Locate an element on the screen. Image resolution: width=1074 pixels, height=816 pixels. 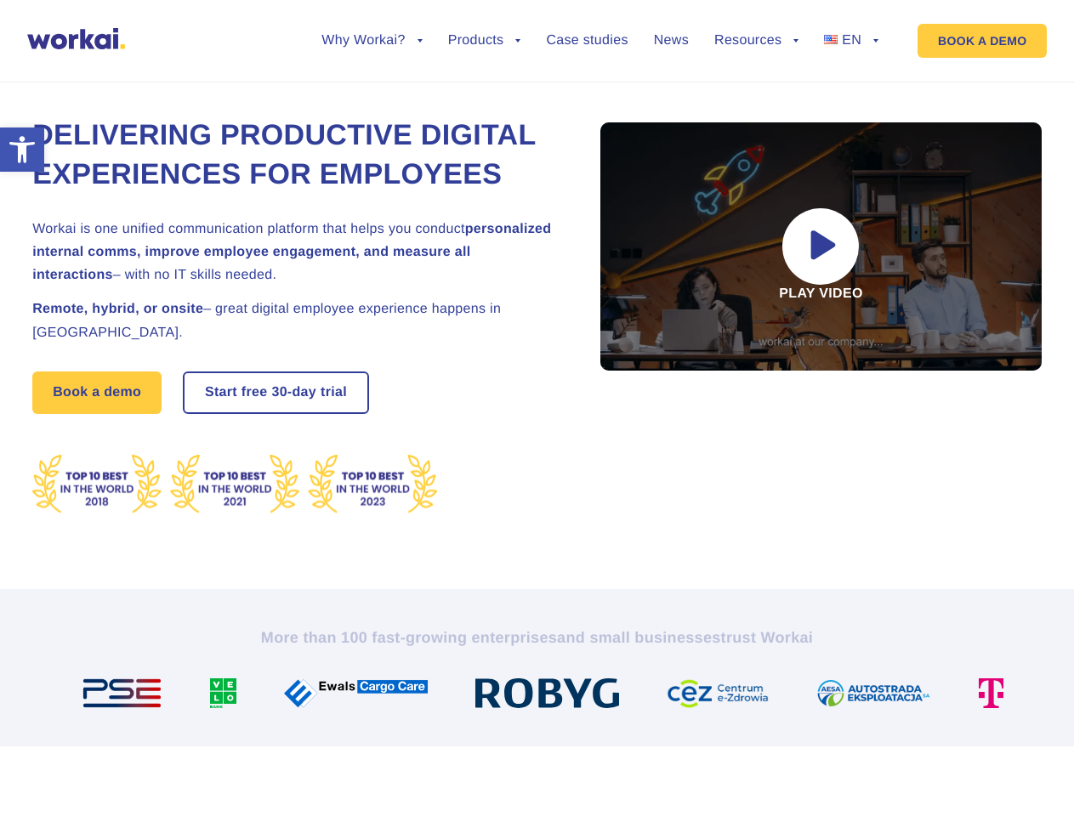
a: News is located at coordinates (671, 41).